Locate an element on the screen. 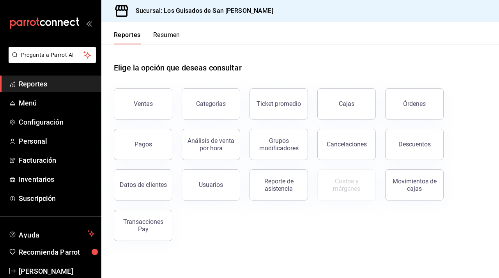 The height and width of the screenshot is (278, 499). a: Pregunta a Parrot AI is located at coordinates (51, 60).